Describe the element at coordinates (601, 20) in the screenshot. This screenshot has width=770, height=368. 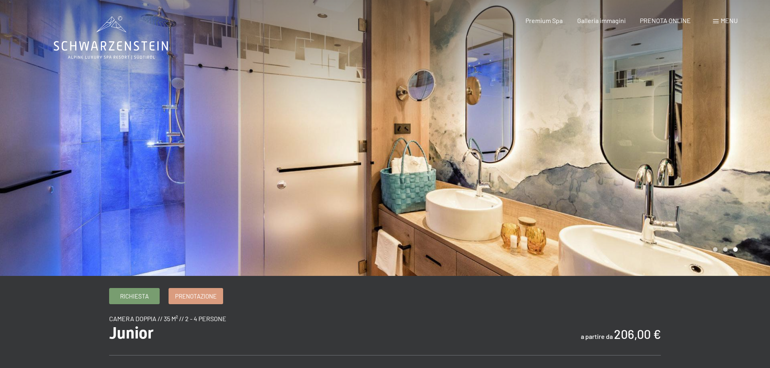
I see `span: Galleria immagini` at that location.